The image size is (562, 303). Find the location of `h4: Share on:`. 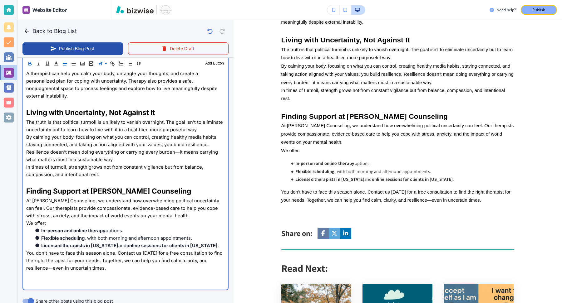

h4: Share on: is located at coordinates (297, 233).